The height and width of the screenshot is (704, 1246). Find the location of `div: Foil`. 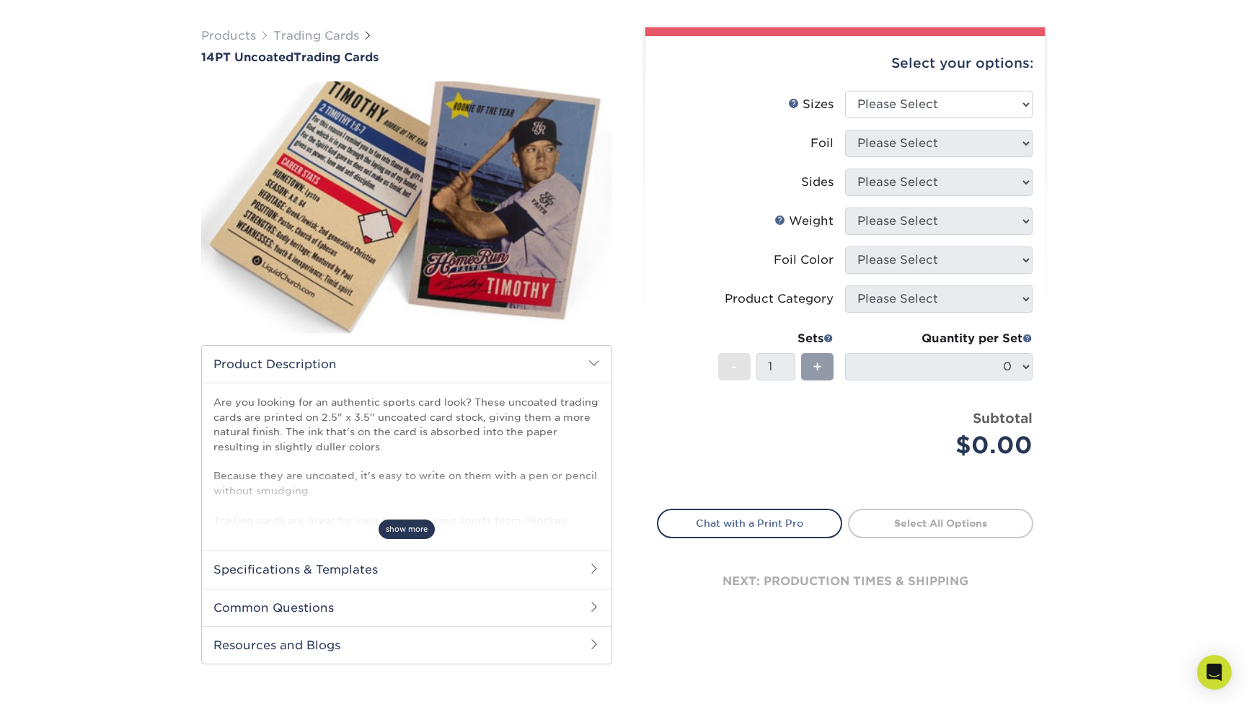

div: Foil is located at coordinates (822, 143).